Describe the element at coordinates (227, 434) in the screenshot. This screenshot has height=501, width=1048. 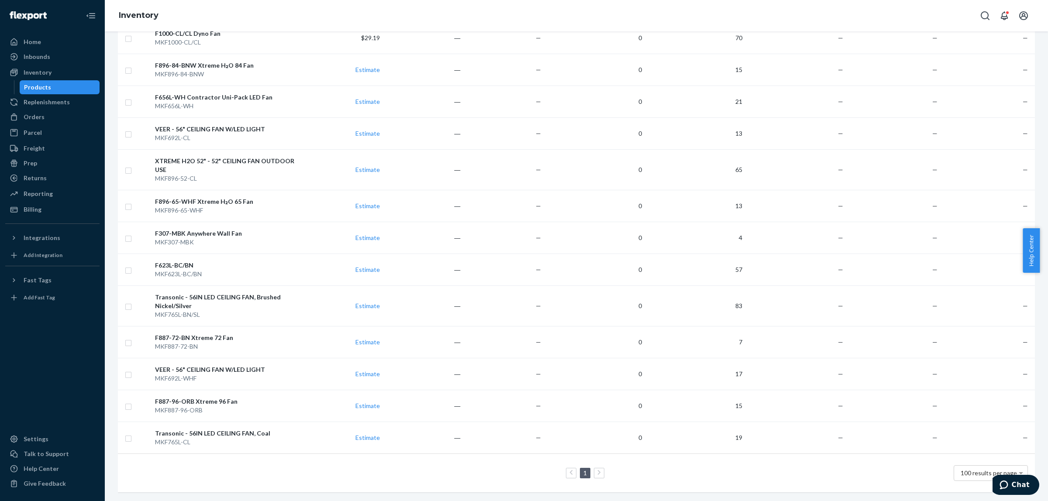
I see `div: Transonic - 56IN LED CEILING FAN, Coal` at that location.